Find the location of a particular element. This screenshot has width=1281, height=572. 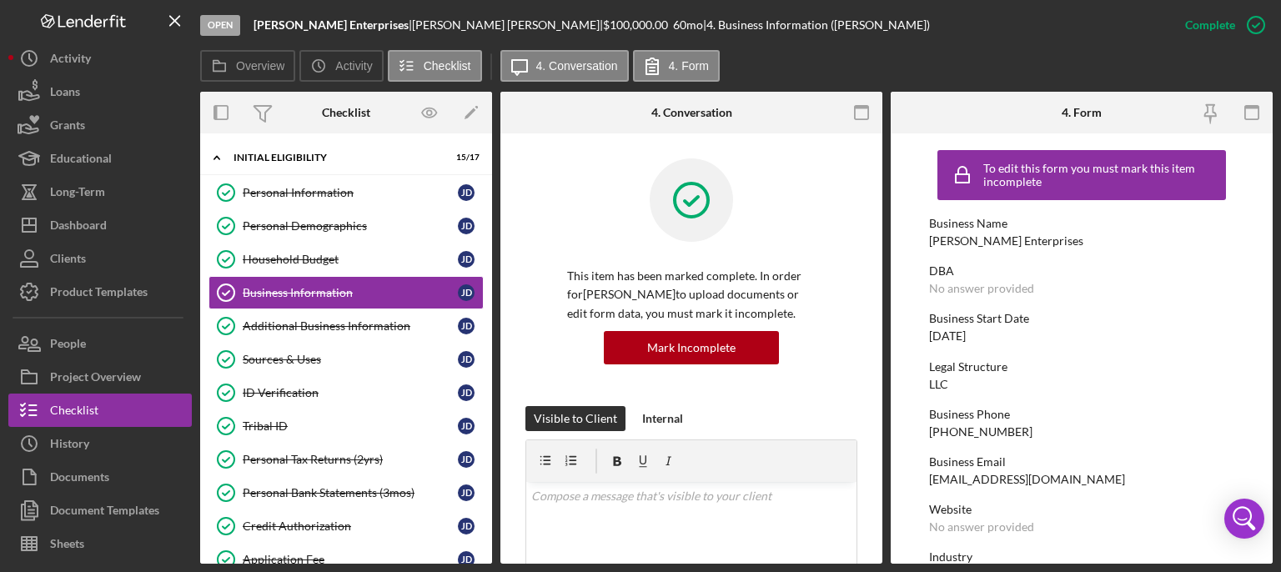

div: Documents is located at coordinates (79, 479).